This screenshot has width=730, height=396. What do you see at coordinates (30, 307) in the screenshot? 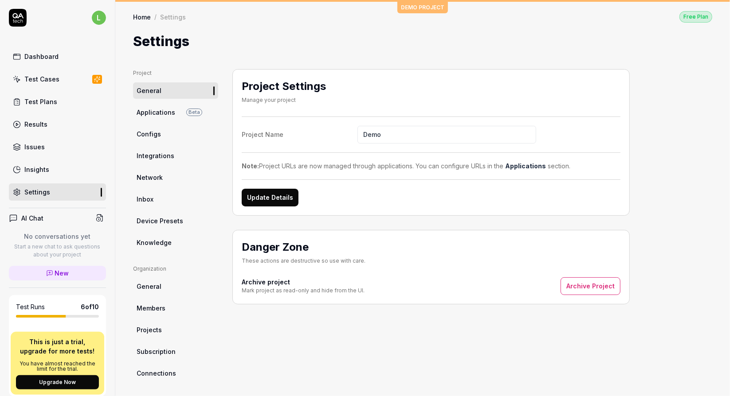
I see `h5: Test Runs` at bounding box center [30, 307].